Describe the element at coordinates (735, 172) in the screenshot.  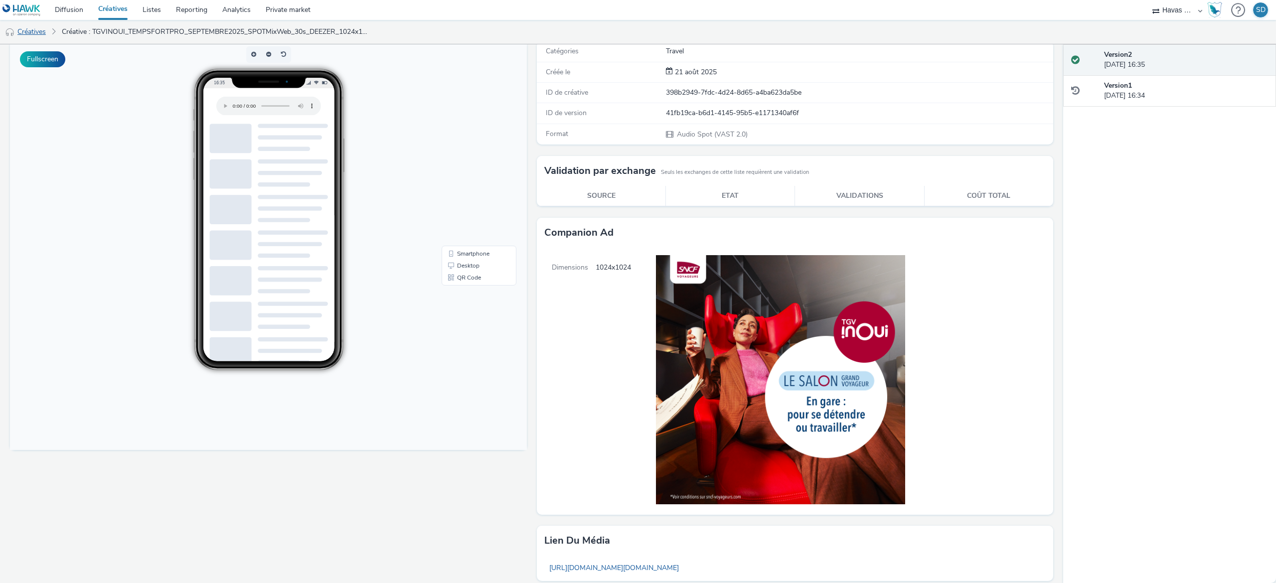
I see `small: Seuls les exchanges de cette liste requièrent une validation` at that location.